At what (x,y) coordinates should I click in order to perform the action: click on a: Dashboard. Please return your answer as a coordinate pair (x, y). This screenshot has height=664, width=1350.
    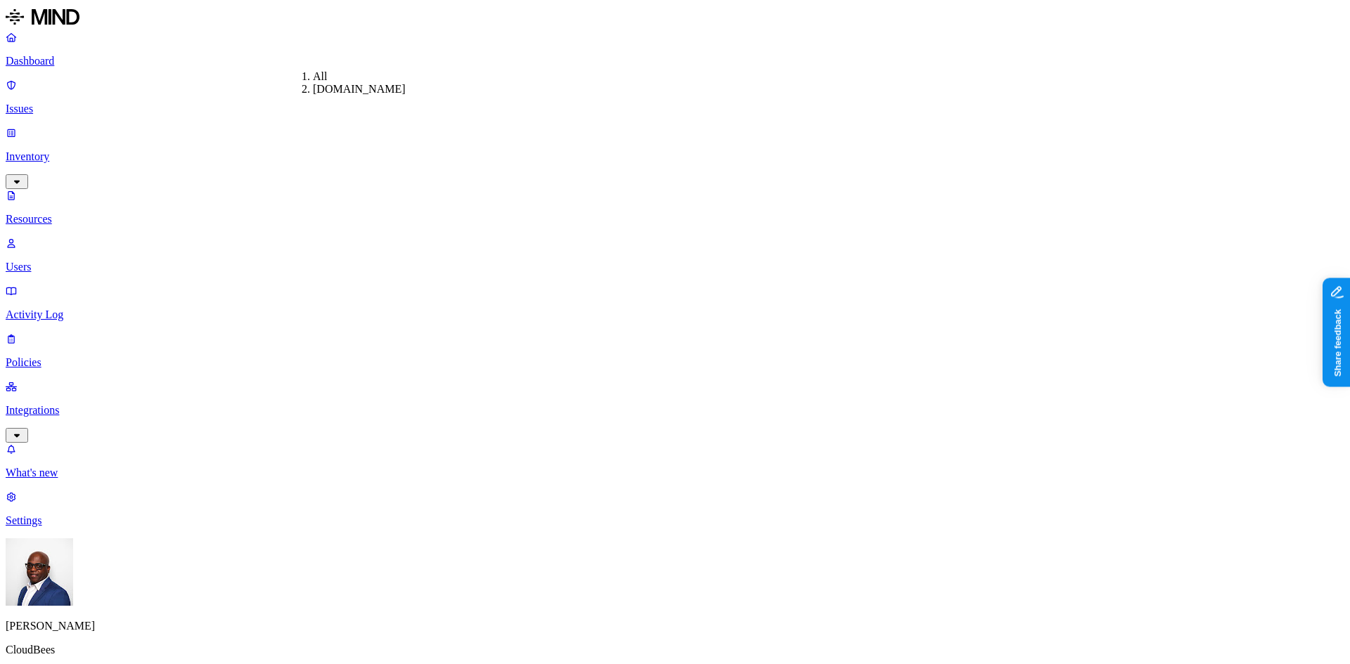
    Looking at the image, I should click on (675, 49).